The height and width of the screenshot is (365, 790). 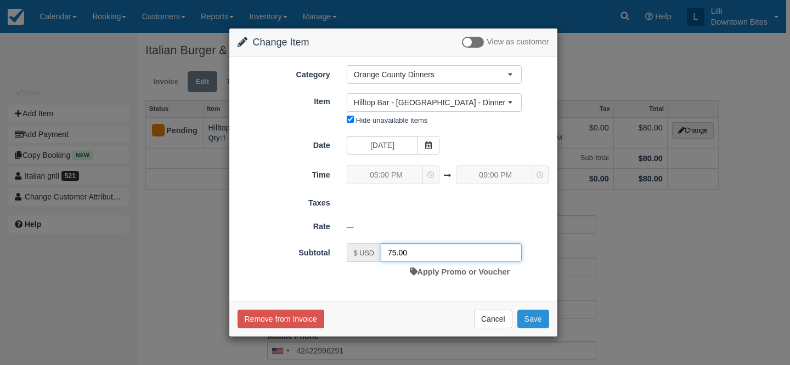 I want to click on label: Hide unavailable items, so click(x=392, y=120).